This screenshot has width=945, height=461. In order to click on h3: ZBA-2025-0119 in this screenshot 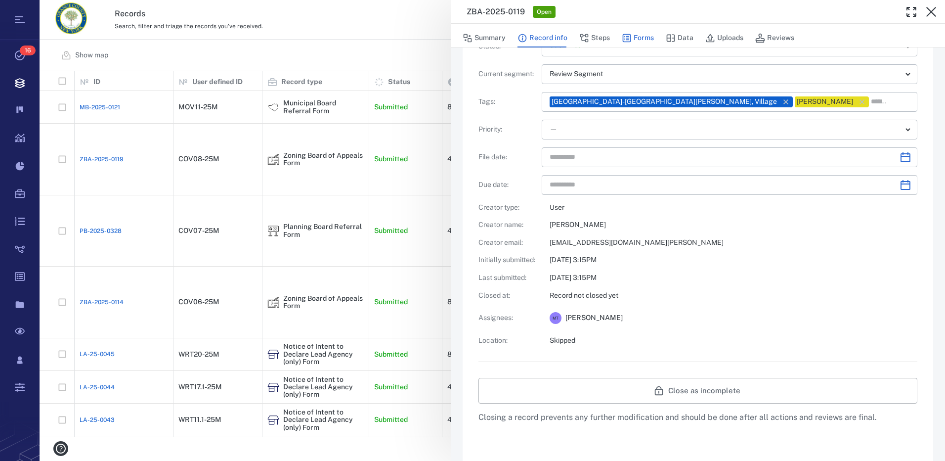, I will do `click(496, 12)`.